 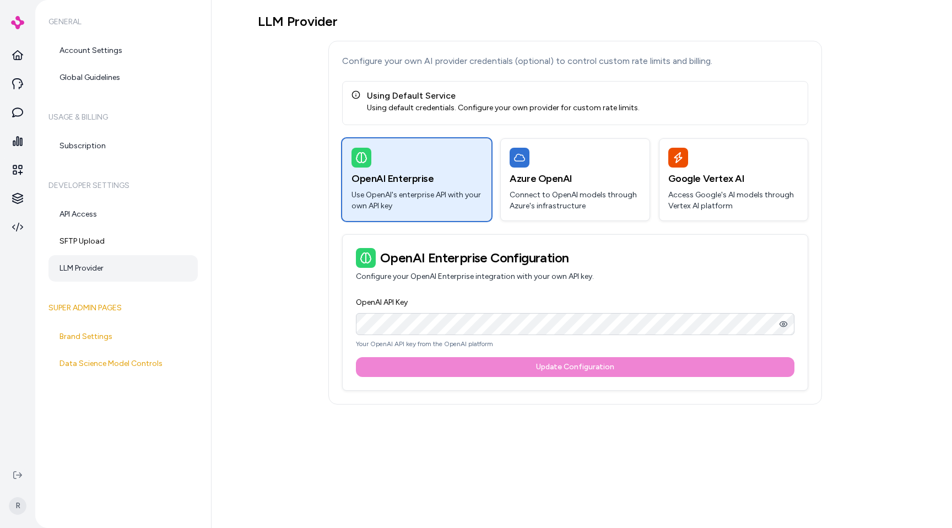 What do you see at coordinates (123, 268) in the screenshot?
I see `a: LLM Provider` at bounding box center [123, 268].